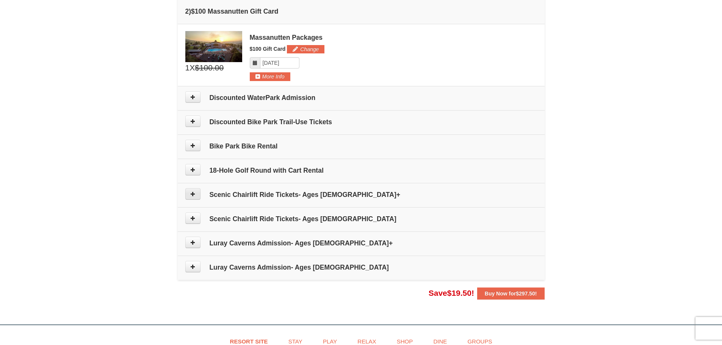  Describe the element at coordinates (511, 294) in the screenshot. I see `button: Buy Now for$297.50!` at that location.